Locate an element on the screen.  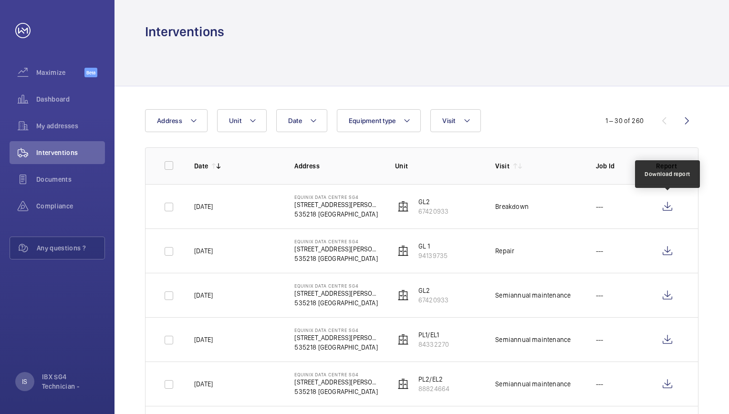
p: PL1/EL1 is located at coordinates (434, 335).